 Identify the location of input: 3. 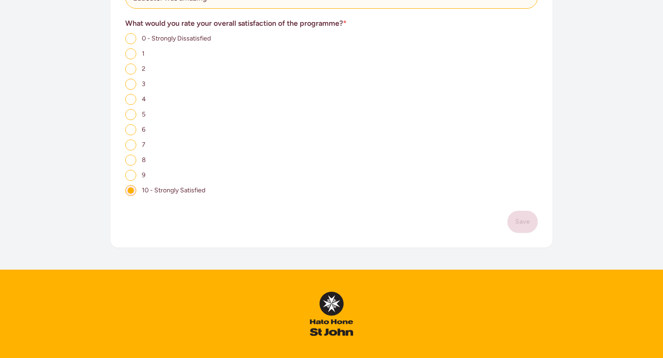
(131, 84).